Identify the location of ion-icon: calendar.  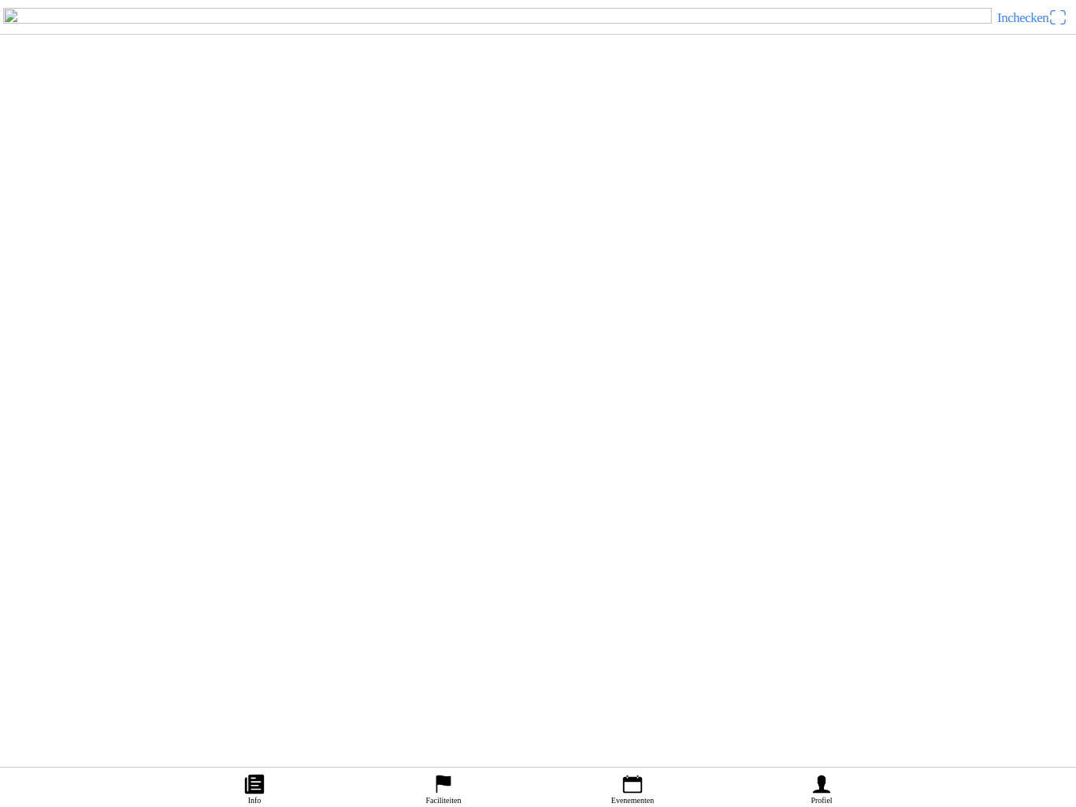
(633, 784).